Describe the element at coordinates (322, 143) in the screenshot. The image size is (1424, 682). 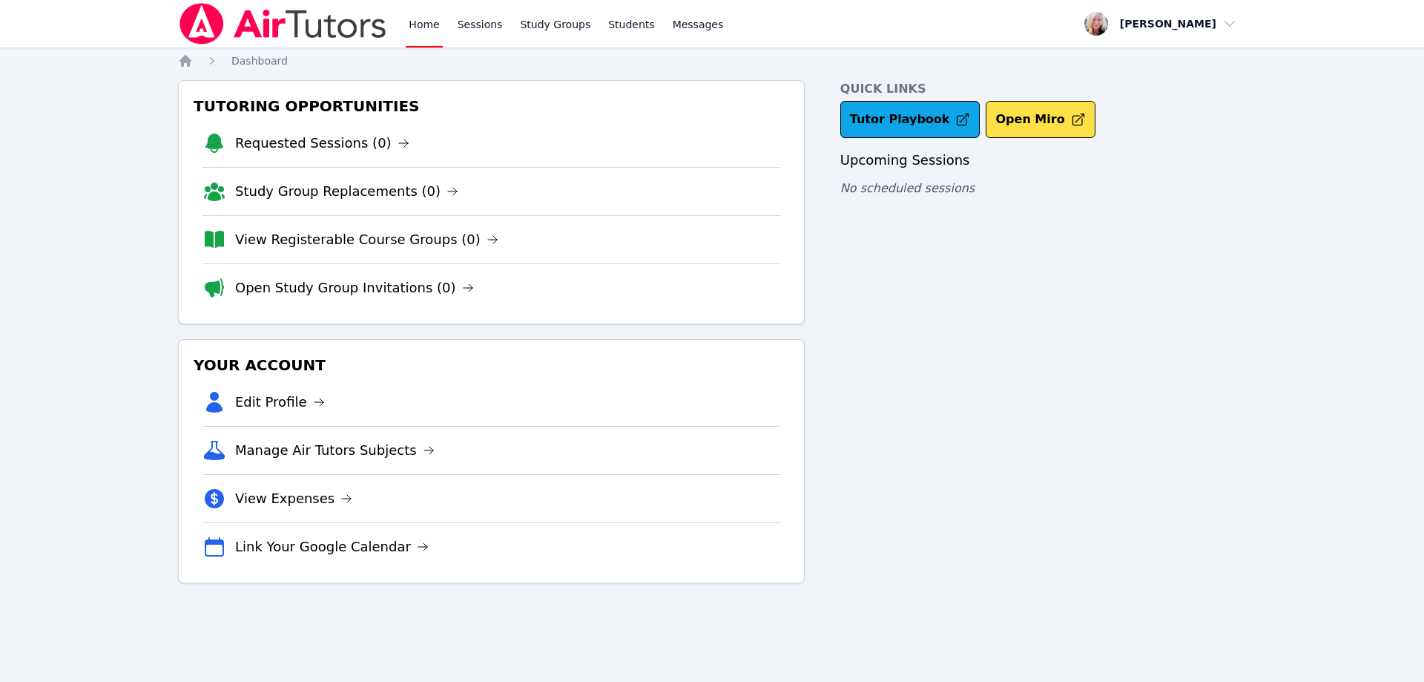
I see `a: Requested Sessions (0)` at that location.